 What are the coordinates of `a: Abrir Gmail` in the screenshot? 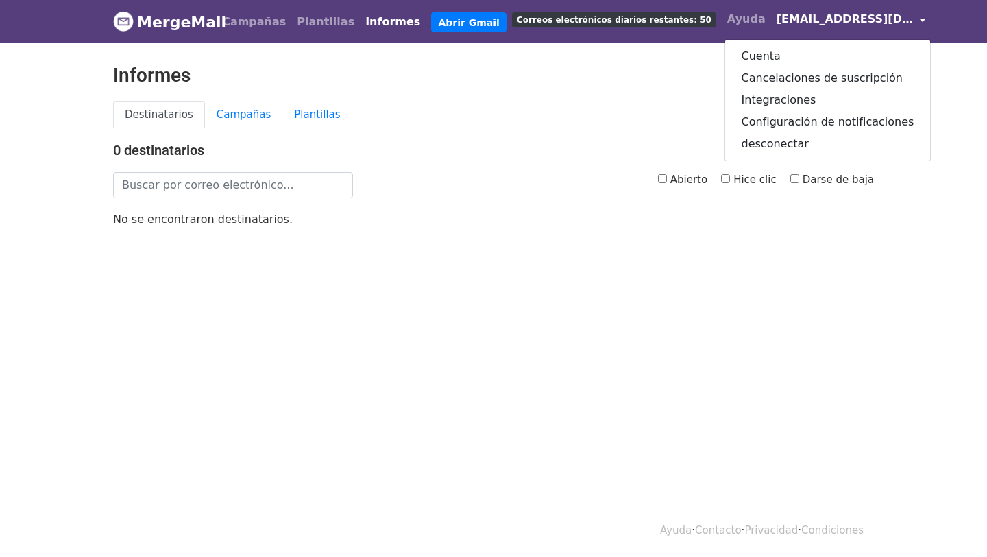 It's located at (468, 23).